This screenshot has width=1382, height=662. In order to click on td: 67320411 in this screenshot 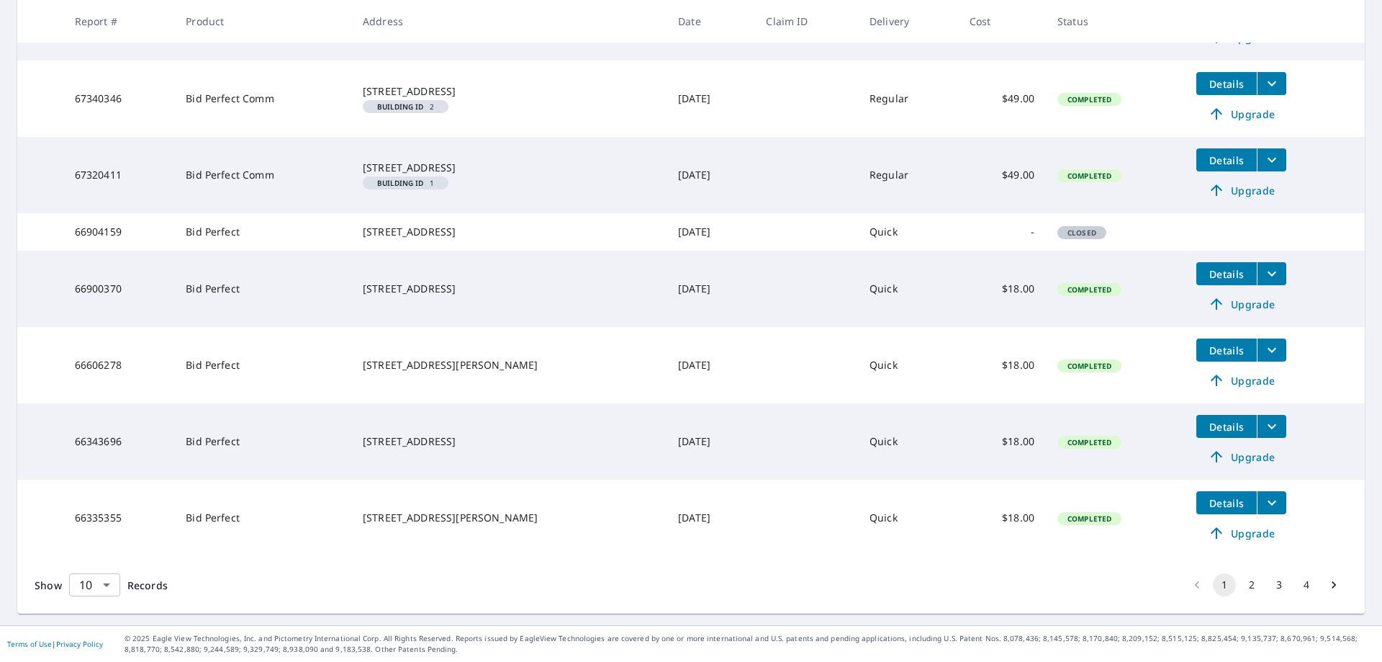, I will do `click(119, 175)`.